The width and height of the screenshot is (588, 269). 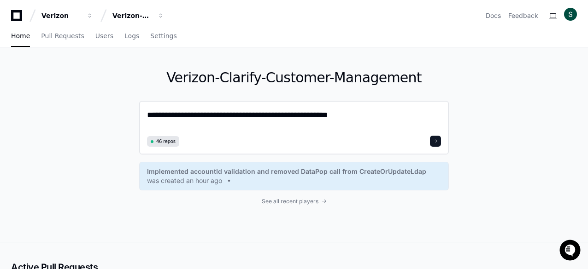 I want to click on span: Home, so click(x=20, y=36).